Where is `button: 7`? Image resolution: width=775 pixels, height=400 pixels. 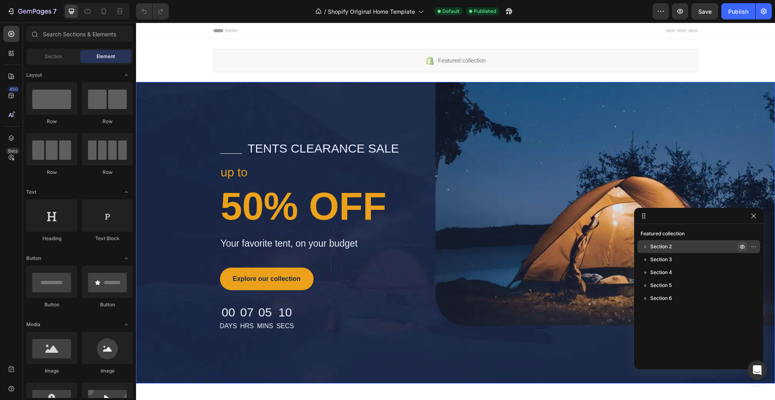
button: 7 is located at coordinates (31, 11).